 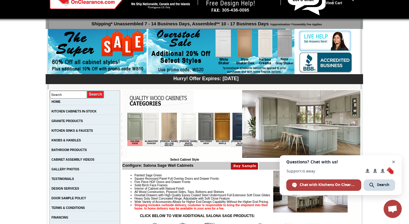 I want to click on span: Wide Variety of Accessories Allows for Higher End Design Capability Without the Higher End Pricing., so click(x=202, y=202).